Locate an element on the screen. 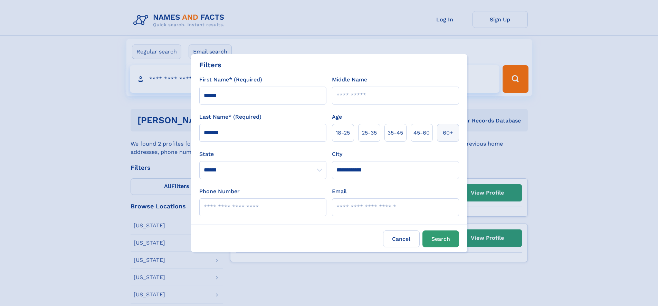 The image size is (658, 306). label: Middle Name is located at coordinates (349, 80).